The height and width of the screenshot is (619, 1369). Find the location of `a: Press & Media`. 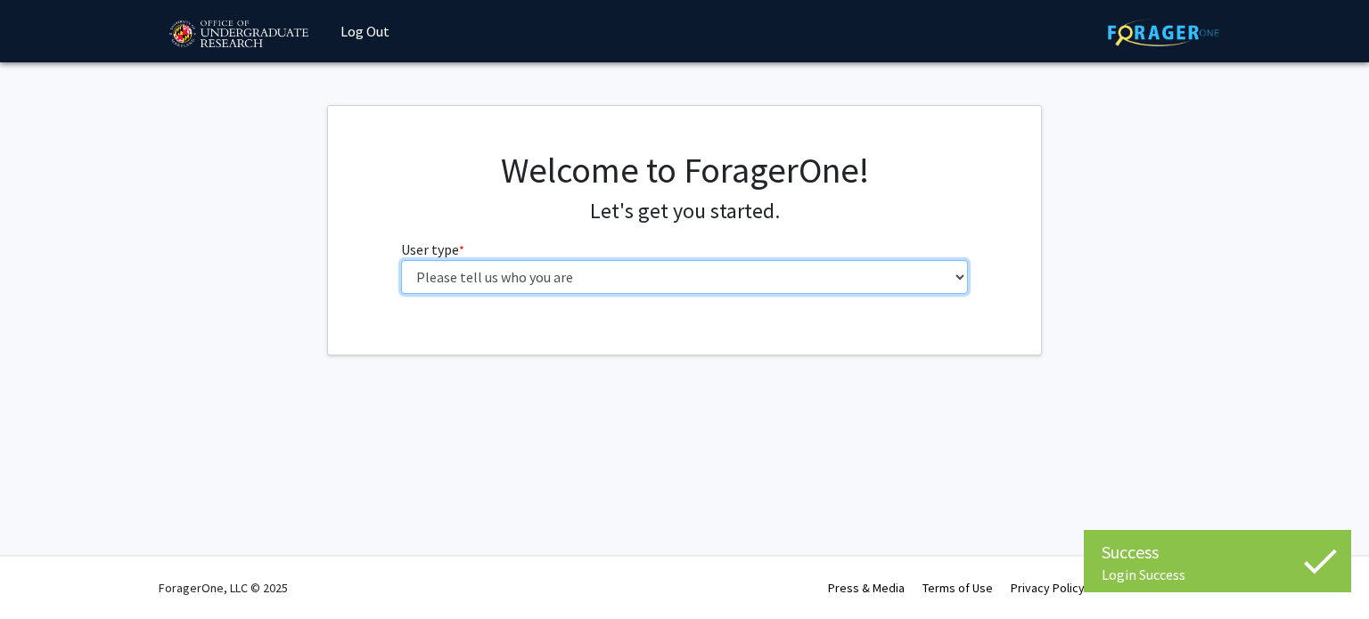

a: Press & Media is located at coordinates (866, 588).